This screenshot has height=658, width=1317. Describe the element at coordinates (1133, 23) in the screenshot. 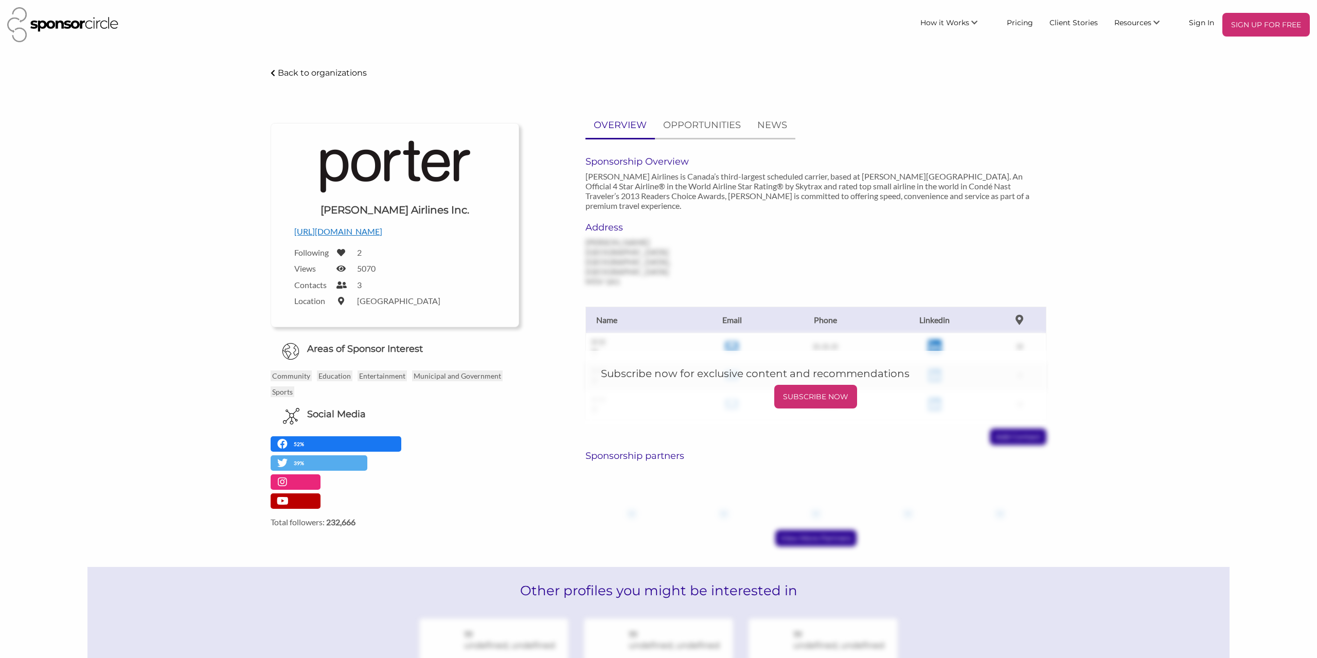

I see `span: Resources` at that location.